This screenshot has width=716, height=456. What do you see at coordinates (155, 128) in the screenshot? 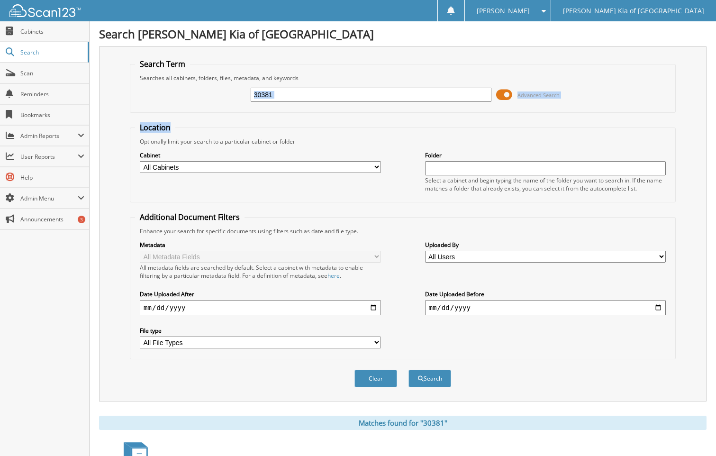
I see `legend: Location` at bounding box center [155, 128].